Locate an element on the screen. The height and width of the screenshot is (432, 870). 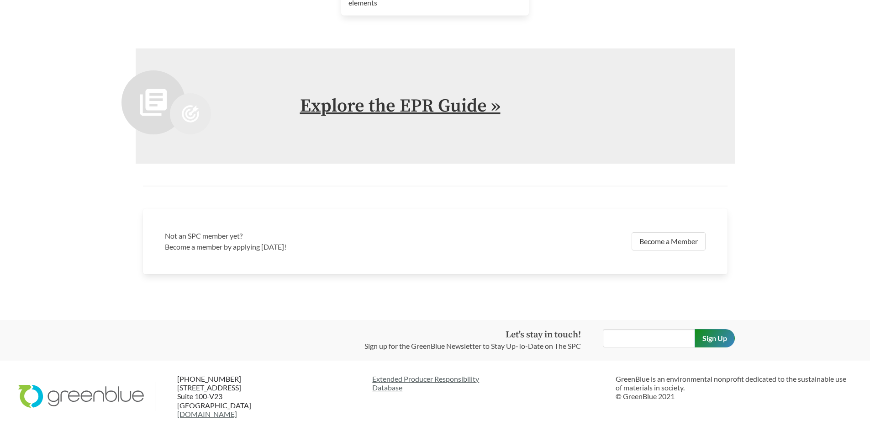
strong: Let's stay in touch! is located at coordinates (543, 334).